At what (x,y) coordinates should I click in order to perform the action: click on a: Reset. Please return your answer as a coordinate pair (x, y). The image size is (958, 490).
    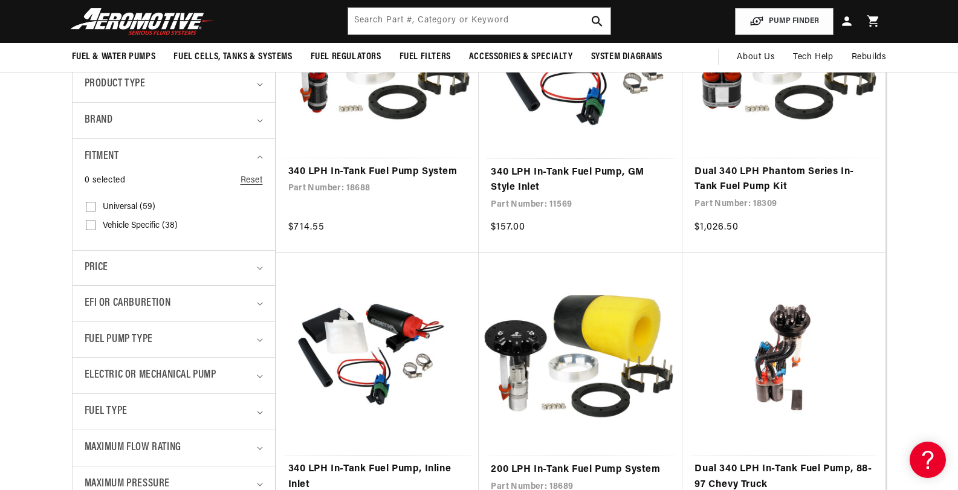
    Looking at the image, I should click on (252, 181).